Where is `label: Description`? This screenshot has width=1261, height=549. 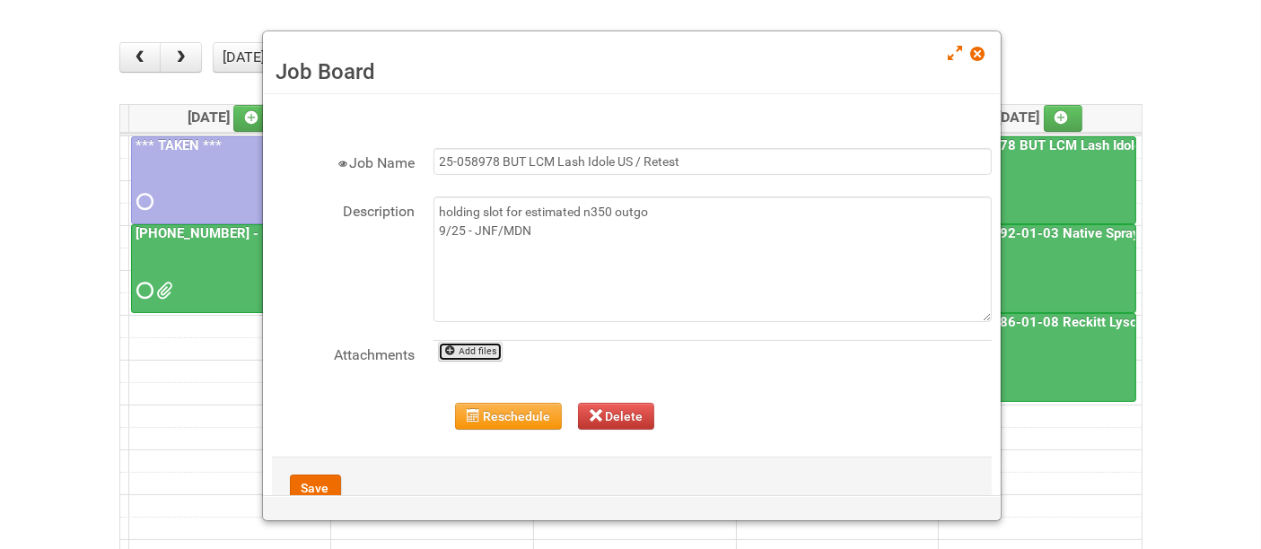
label: Description is located at coordinates (344, 209).